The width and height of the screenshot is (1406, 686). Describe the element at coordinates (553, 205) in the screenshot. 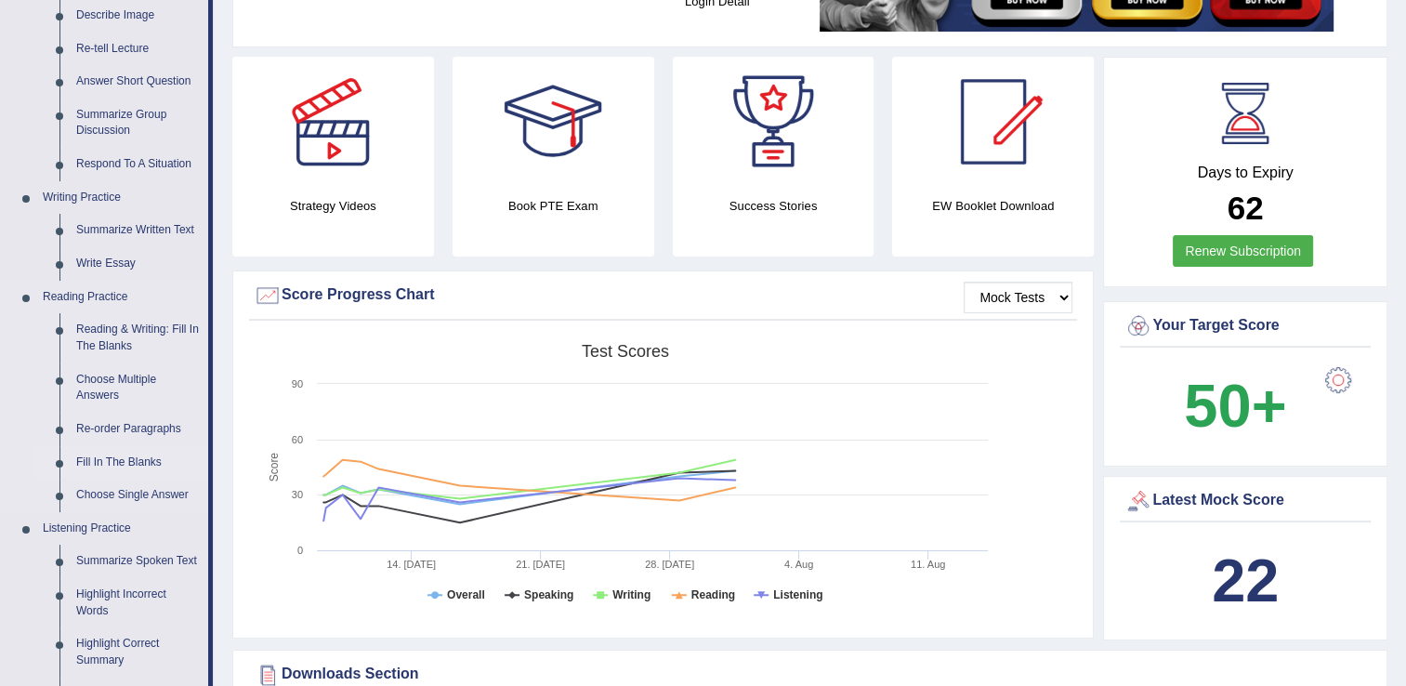

I see `h4: Book PTE Exam` at that location.